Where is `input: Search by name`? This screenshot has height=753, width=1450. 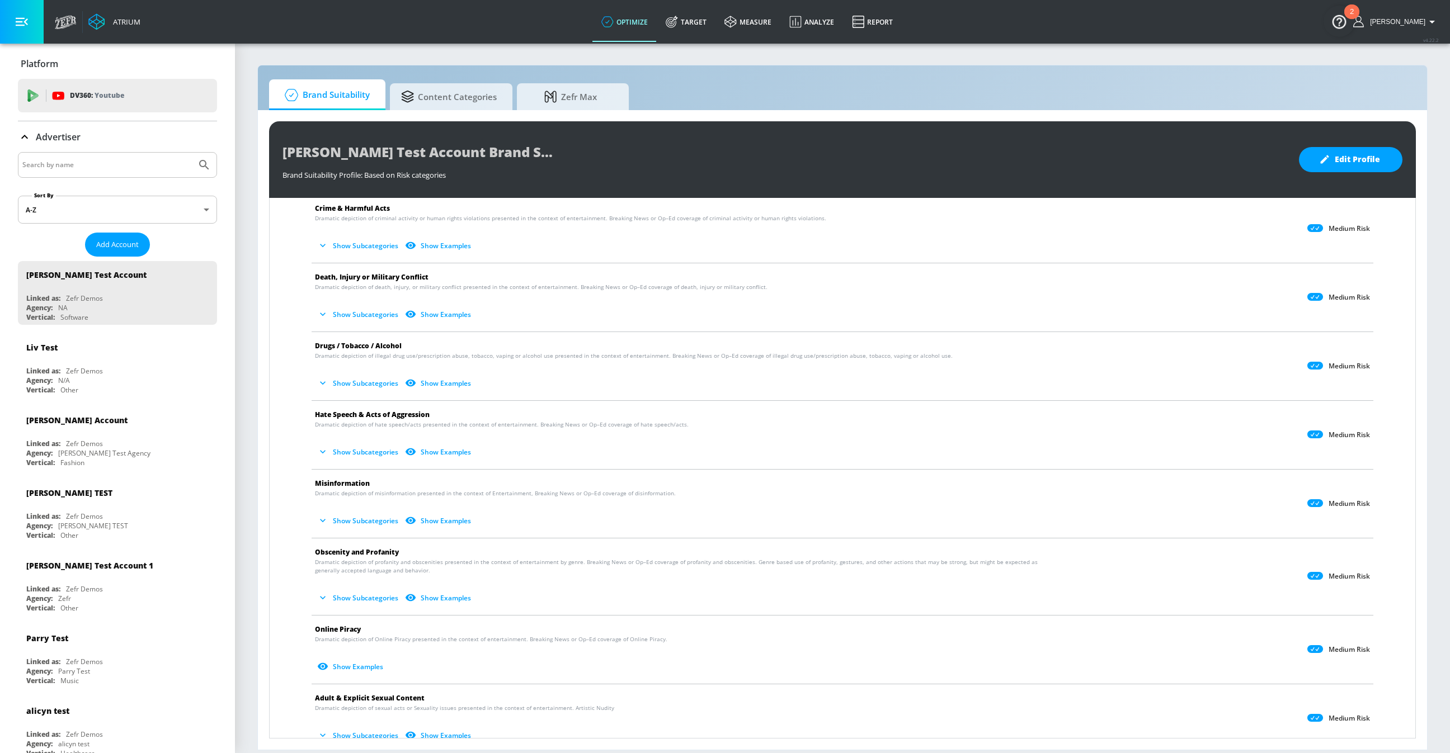
input: Search by name is located at coordinates (107, 165).